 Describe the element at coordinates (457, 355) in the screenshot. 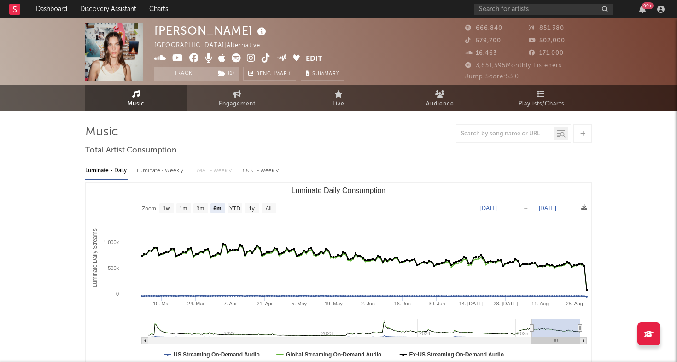

I see `text: Ex-US Streaming On-Demand Audio` at that location.